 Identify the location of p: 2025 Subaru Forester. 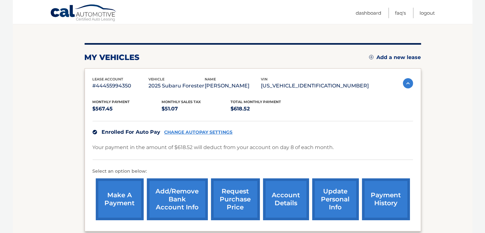
(177, 86).